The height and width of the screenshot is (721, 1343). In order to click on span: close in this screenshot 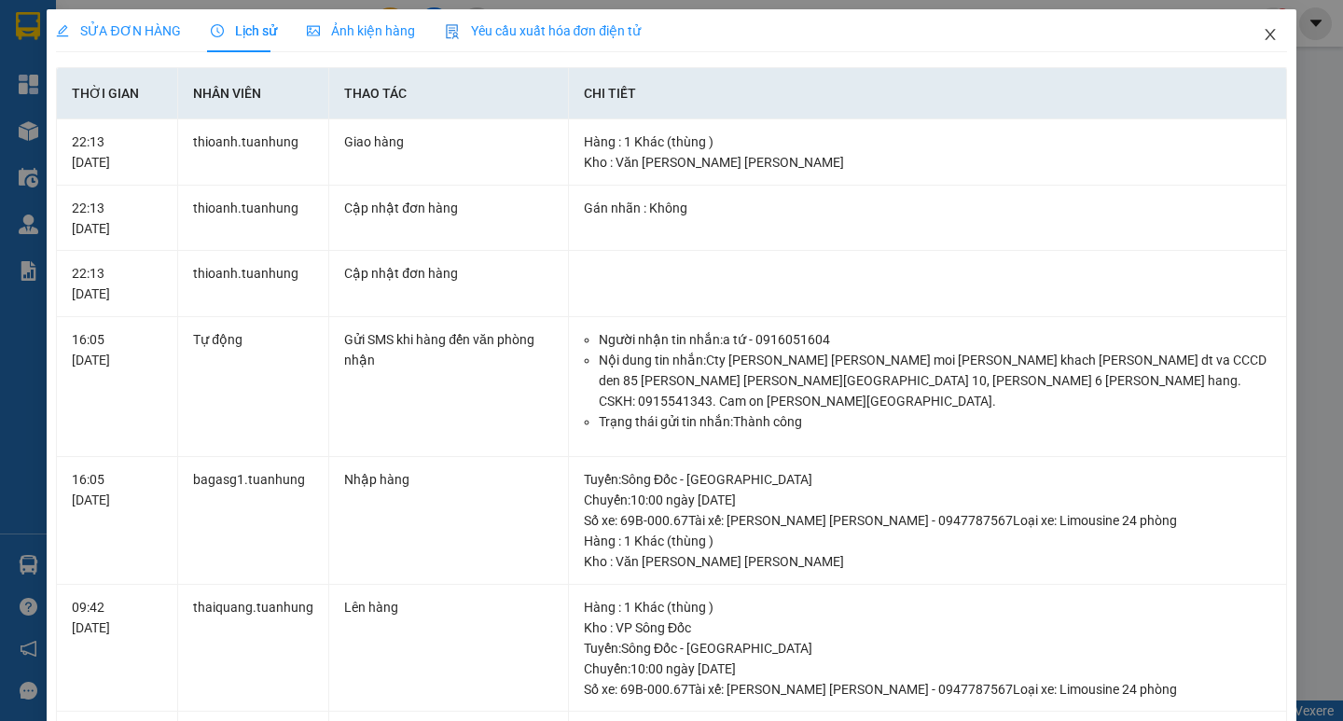, I will do `click(1270, 35)`.